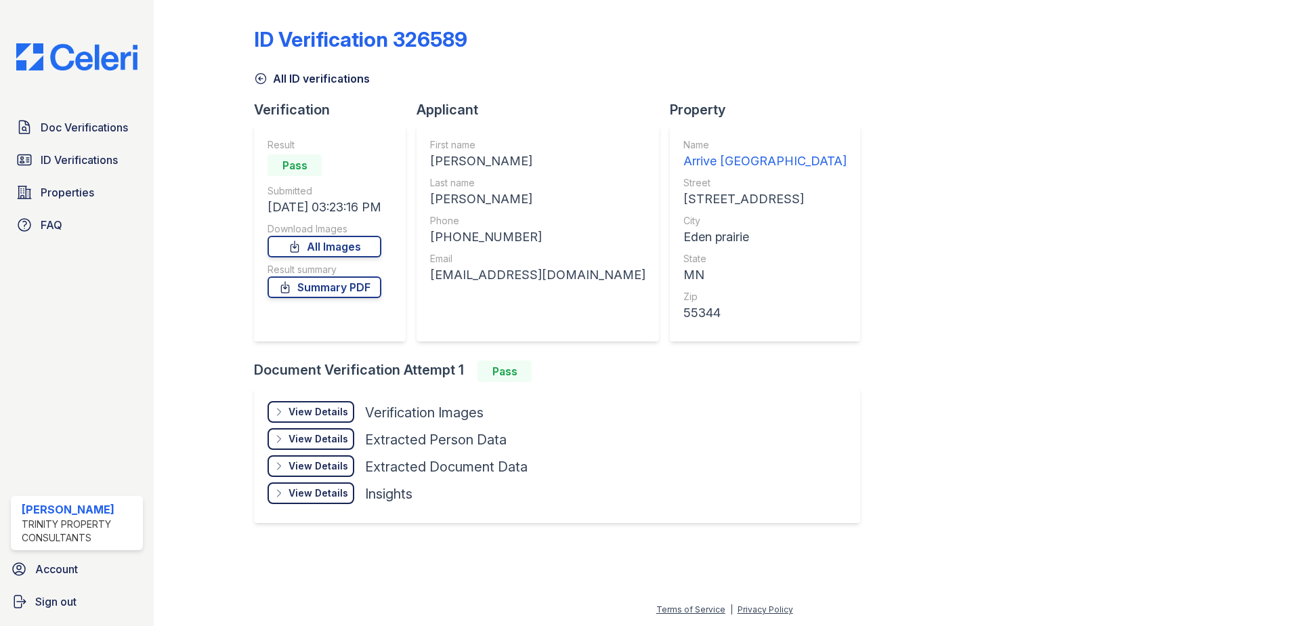  I want to click on a: Doc Verifications, so click(77, 127).